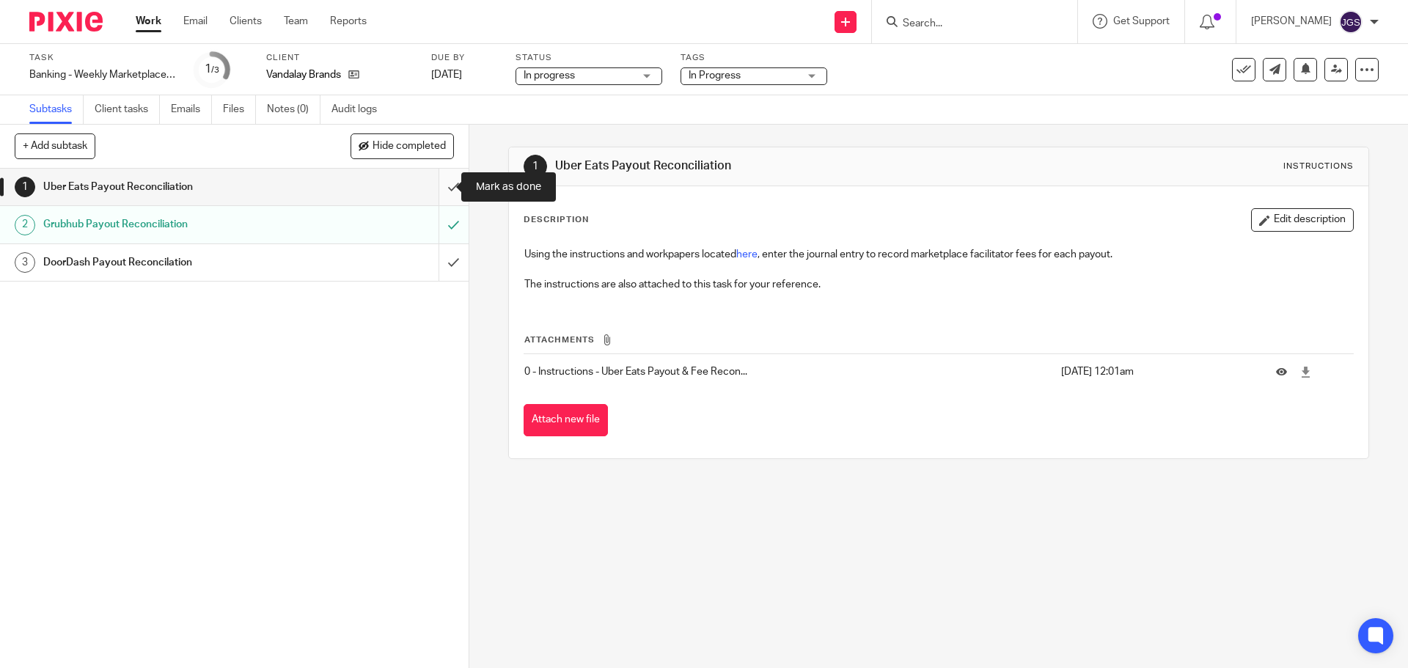  What do you see at coordinates (55, 146) in the screenshot?
I see `button: + Add subtask` at bounding box center [55, 146].